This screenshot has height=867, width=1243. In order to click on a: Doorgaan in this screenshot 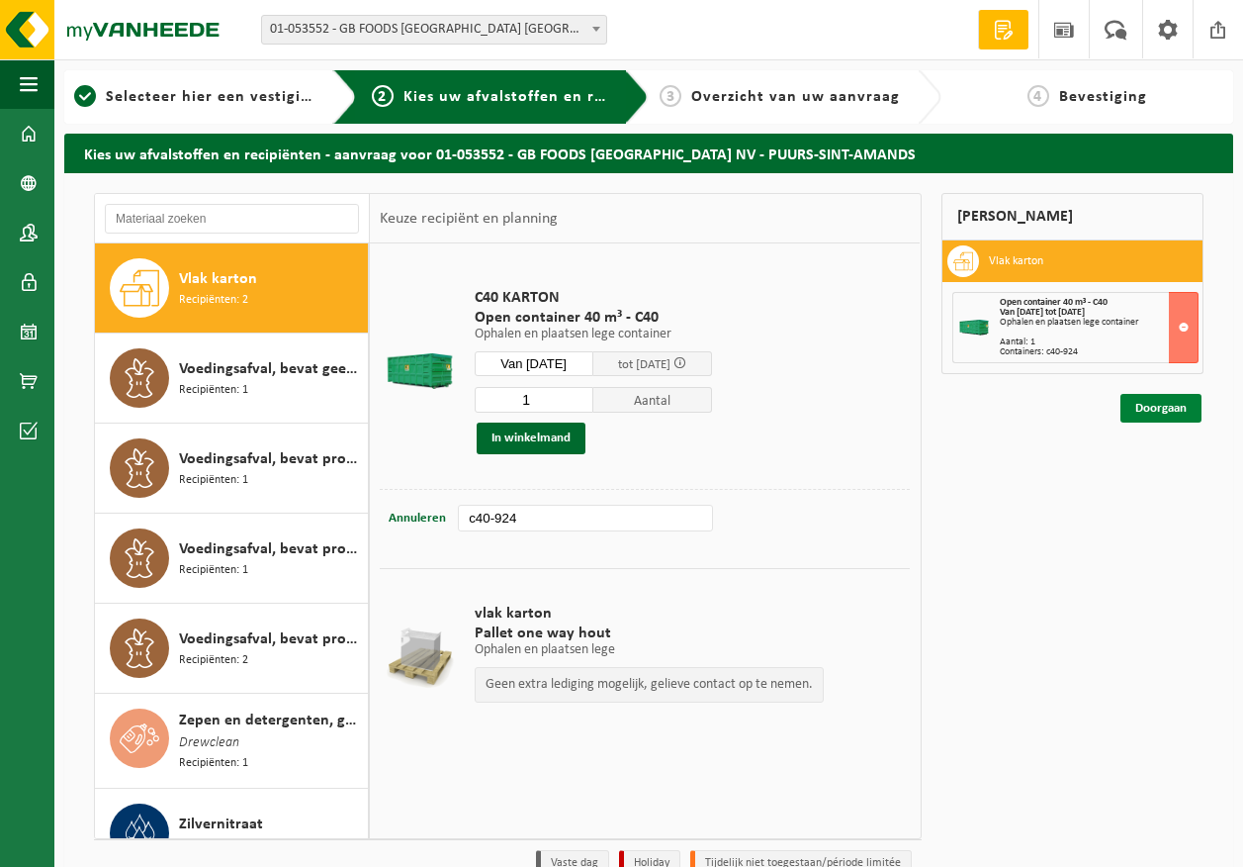, I will do `click(1161, 408)`.